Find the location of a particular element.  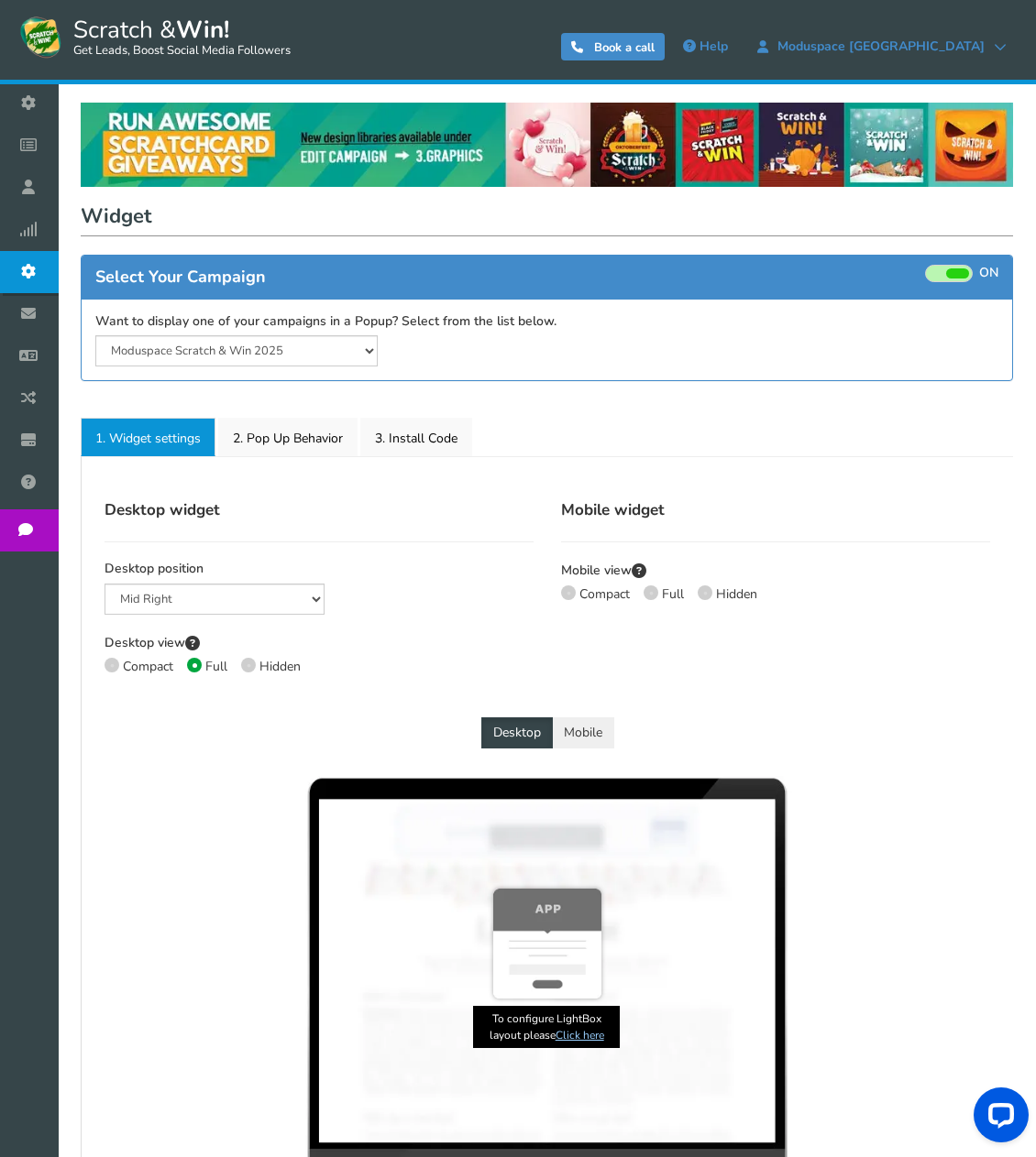

button: Desktop is located at coordinates (517, 733).